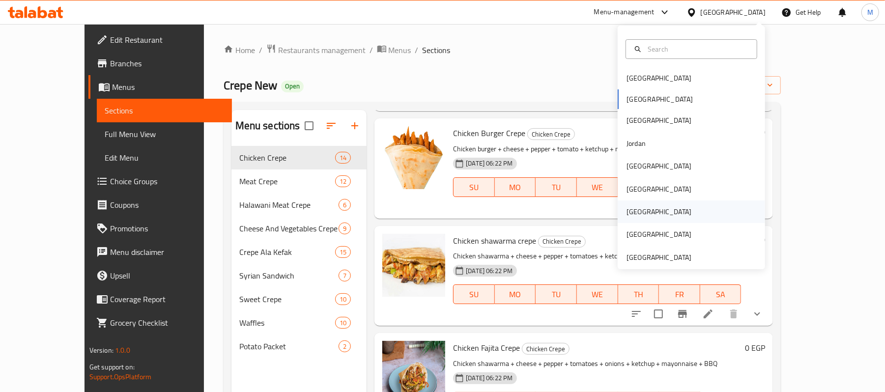 The image size is (885, 392). Describe the element at coordinates (299, 158) in the screenshot. I see `div: Chicken Crepe14` at that location.